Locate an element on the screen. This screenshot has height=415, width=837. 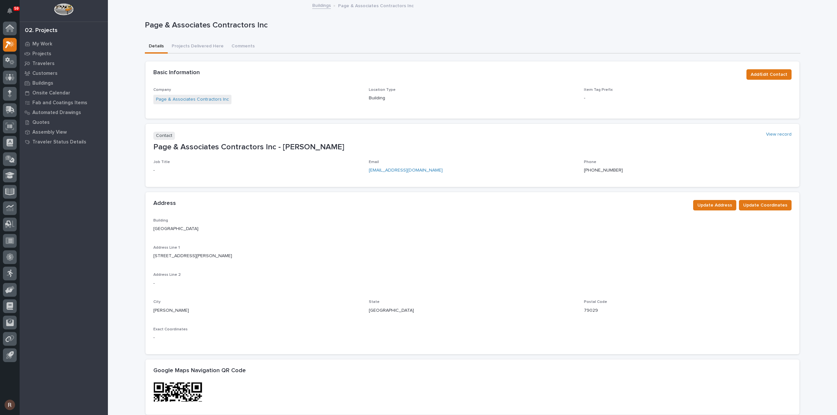
div: 02. Projects is located at coordinates (41, 31).